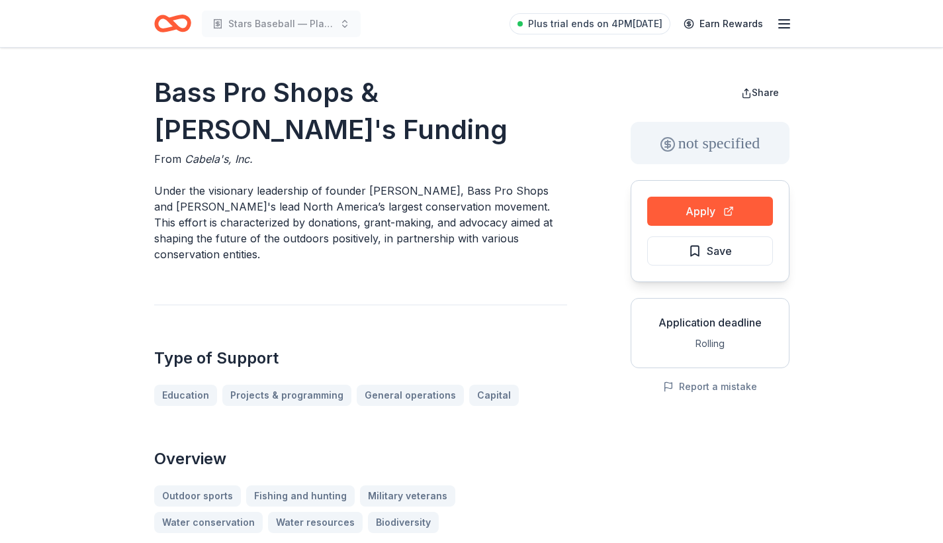  Describe the element at coordinates (410, 395) in the screenshot. I see `a: General operations` at that location.